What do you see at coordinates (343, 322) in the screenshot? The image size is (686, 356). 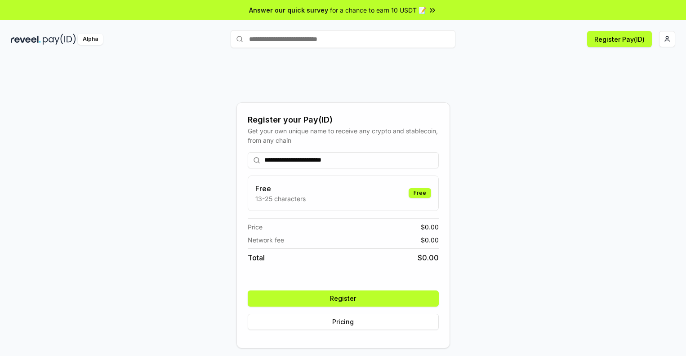 I see `button: Pricing` at bounding box center [343, 322].